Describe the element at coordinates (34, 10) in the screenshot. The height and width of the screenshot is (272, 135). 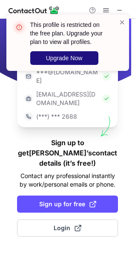
I see `img: ContactOut v5.3.10` at that location.